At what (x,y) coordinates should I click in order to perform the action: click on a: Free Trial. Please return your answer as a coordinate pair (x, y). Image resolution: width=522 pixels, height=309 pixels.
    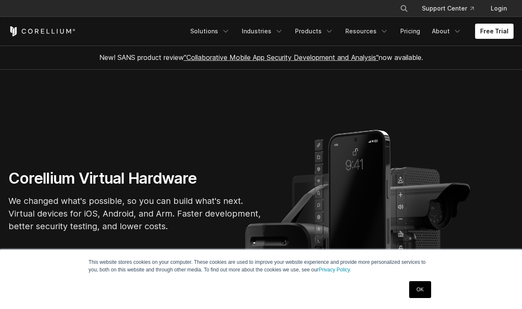
    Looking at the image, I should click on (494, 31).